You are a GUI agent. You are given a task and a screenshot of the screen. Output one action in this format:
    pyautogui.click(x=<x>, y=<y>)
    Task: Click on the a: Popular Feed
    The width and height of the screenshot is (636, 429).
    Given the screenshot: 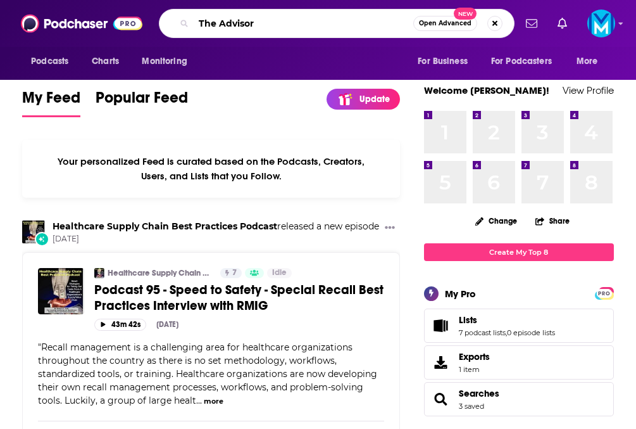 What is the action you would take?
    pyautogui.click(x=142, y=103)
    